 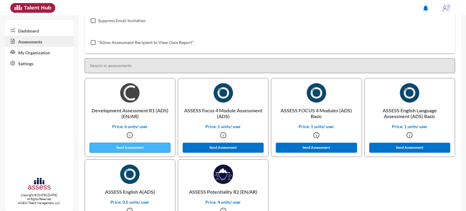 I want to click on mat-icon: notifications, so click(x=425, y=8).